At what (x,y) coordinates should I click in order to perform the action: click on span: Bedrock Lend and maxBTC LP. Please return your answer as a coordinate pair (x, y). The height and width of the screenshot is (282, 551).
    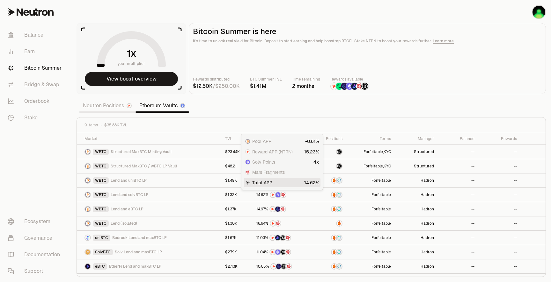
    Looking at the image, I should click on (139, 238).